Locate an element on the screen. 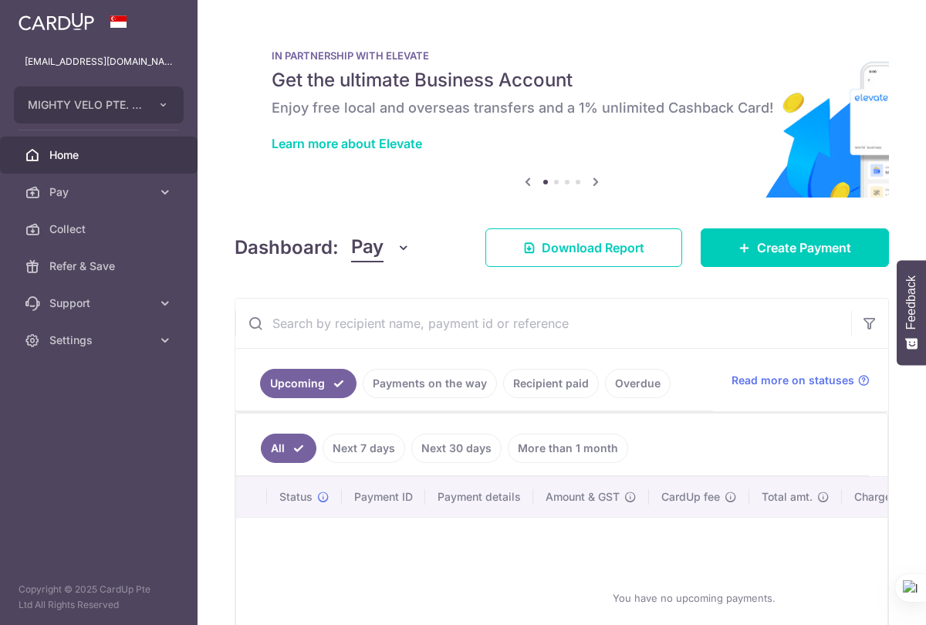 The height and width of the screenshot is (625, 926). a: Payments on the way is located at coordinates (430, 383).